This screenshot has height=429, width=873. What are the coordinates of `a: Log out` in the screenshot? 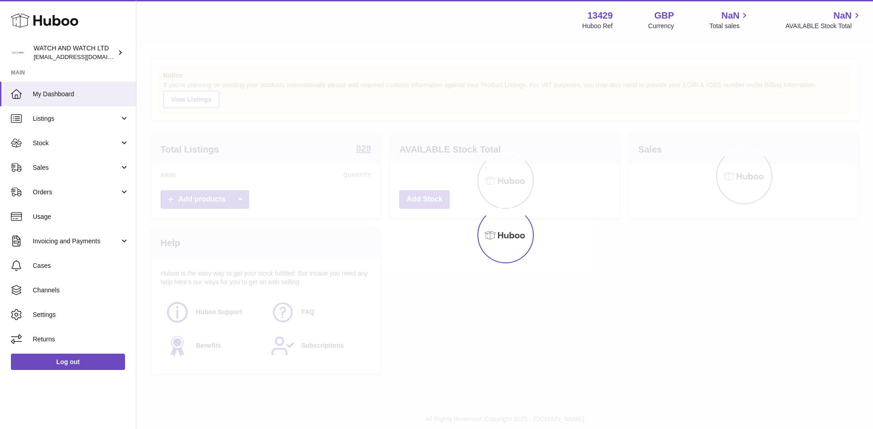 It's located at (68, 362).